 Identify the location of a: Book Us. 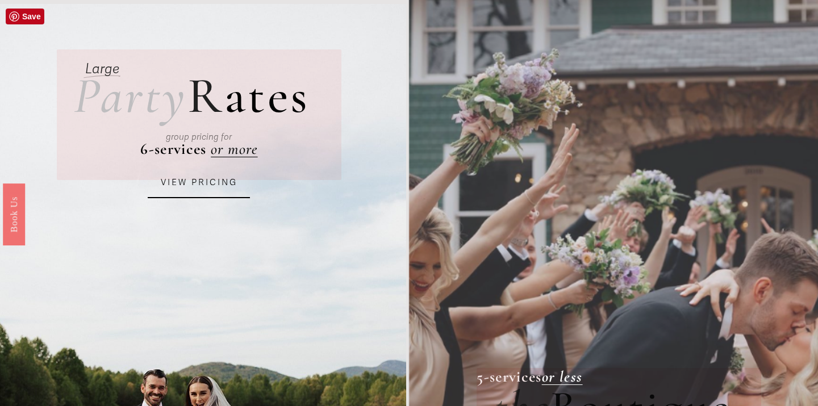
(14, 213).